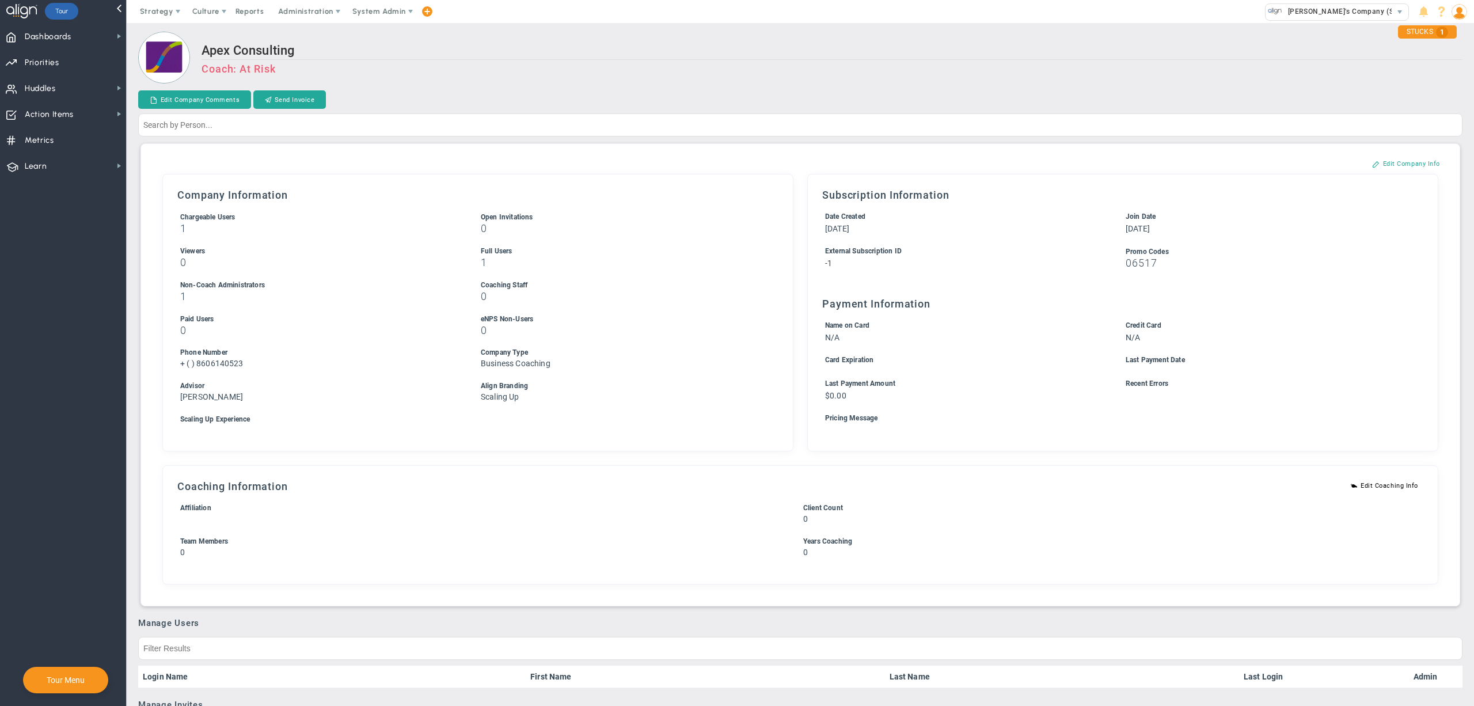 Image resolution: width=1474 pixels, height=706 pixels. Describe the element at coordinates (305, 11) in the screenshot. I see `span: Administration` at that location.